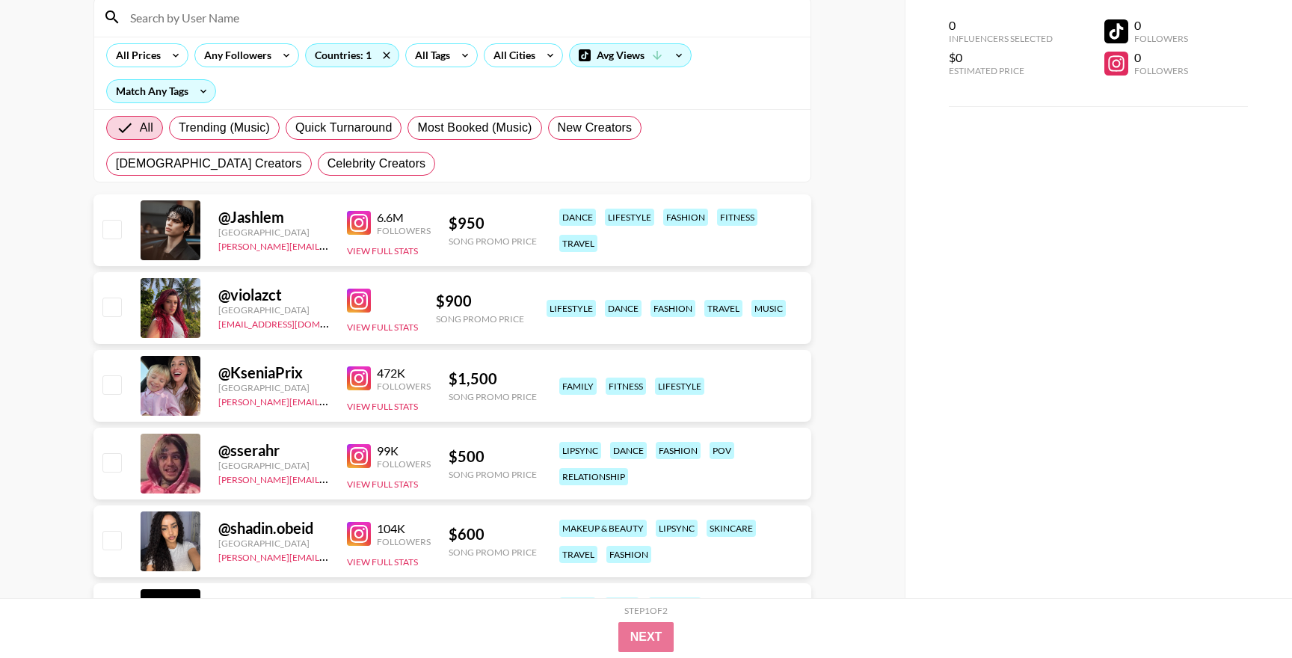 This screenshot has height=658, width=1292. What do you see at coordinates (404, 218) in the screenshot?
I see `div: 6.6M` at bounding box center [404, 218].